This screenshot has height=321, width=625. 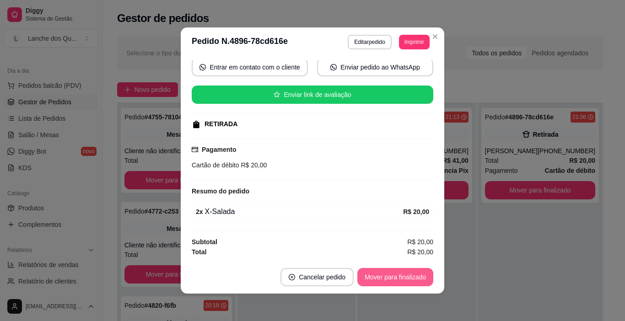 What do you see at coordinates (195, 150) in the screenshot?
I see `span: credit-card` at bounding box center [195, 150].